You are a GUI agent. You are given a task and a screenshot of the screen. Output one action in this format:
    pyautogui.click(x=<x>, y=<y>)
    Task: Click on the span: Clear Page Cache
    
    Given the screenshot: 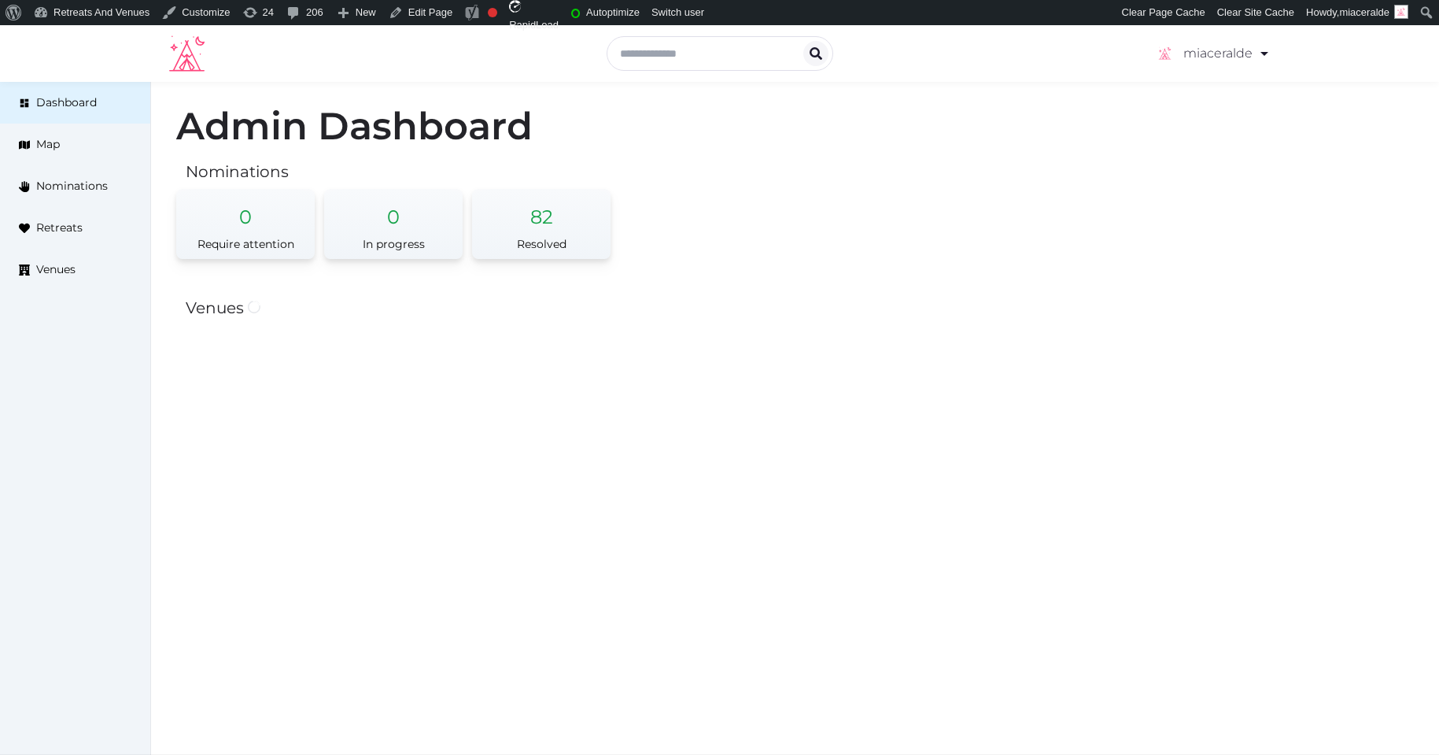 What is the action you would take?
    pyautogui.click(x=1164, y=12)
    